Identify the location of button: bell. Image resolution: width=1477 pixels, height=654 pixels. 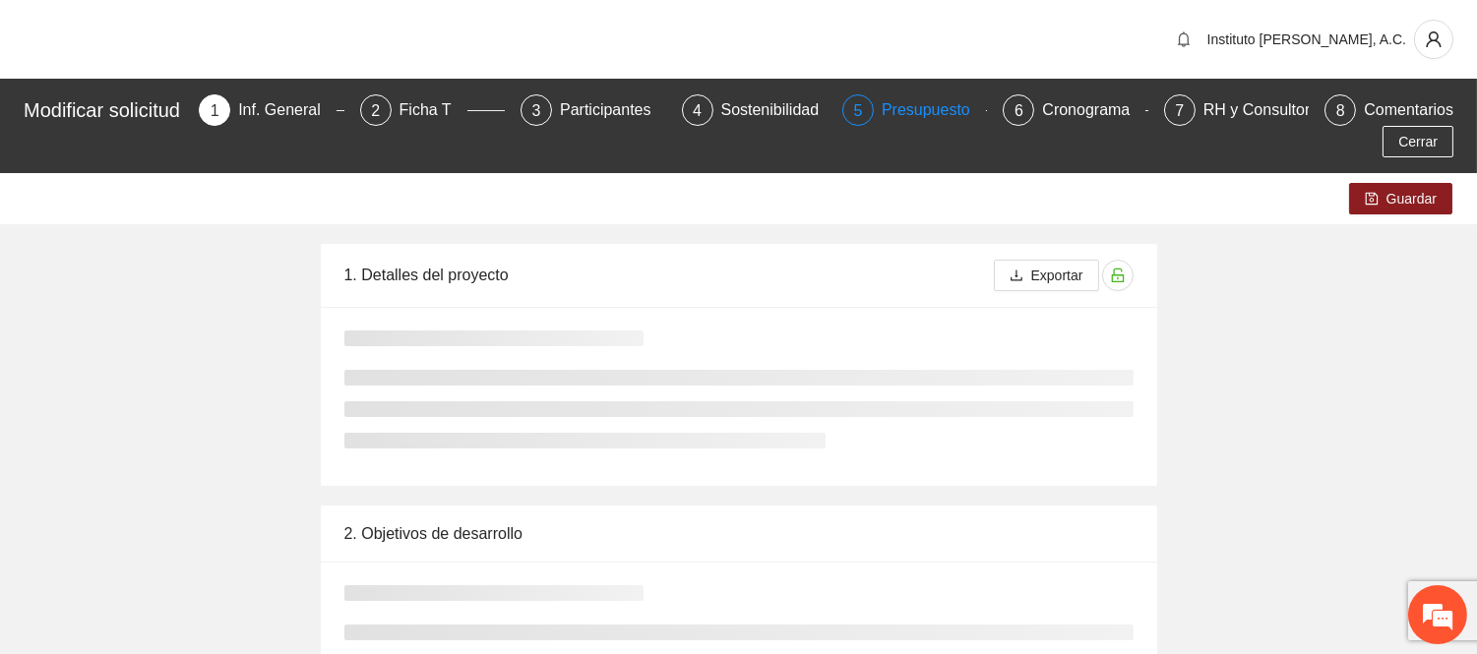
(1184, 39).